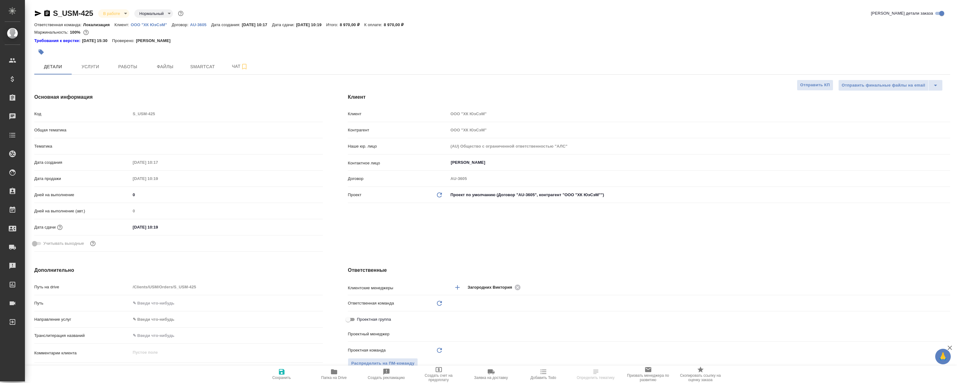 The width and height of the screenshot is (957, 383). Describe the element at coordinates (128, 67) in the screenshot. I see `span: Работы` at that location.